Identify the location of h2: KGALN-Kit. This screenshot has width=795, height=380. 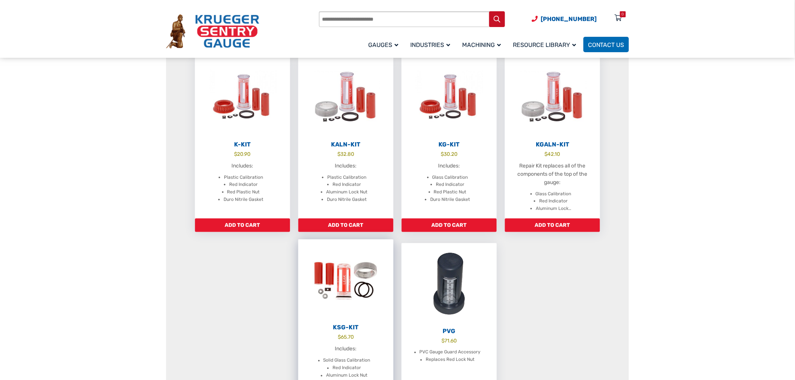
(552, 145).